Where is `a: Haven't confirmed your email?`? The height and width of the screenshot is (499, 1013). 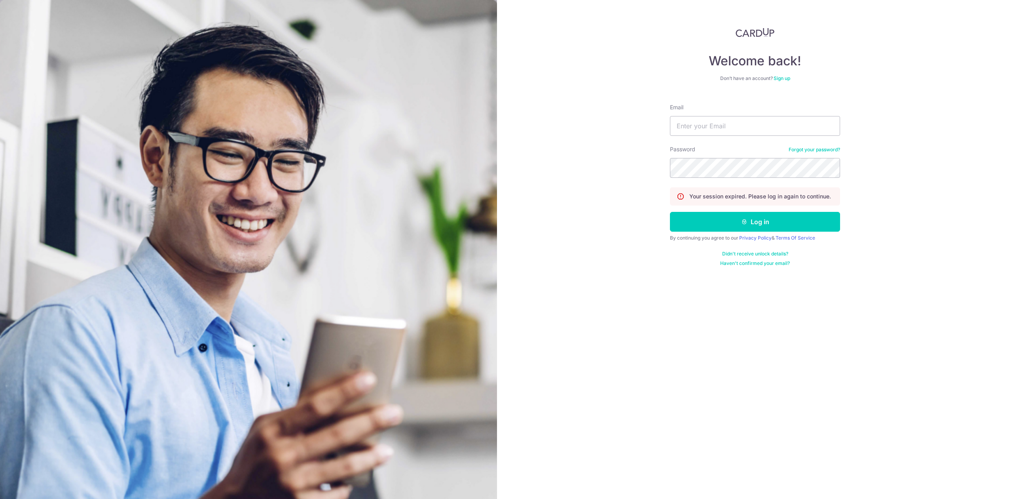 a: Haven't confirmed your email? is located at coordinates (755, 263).